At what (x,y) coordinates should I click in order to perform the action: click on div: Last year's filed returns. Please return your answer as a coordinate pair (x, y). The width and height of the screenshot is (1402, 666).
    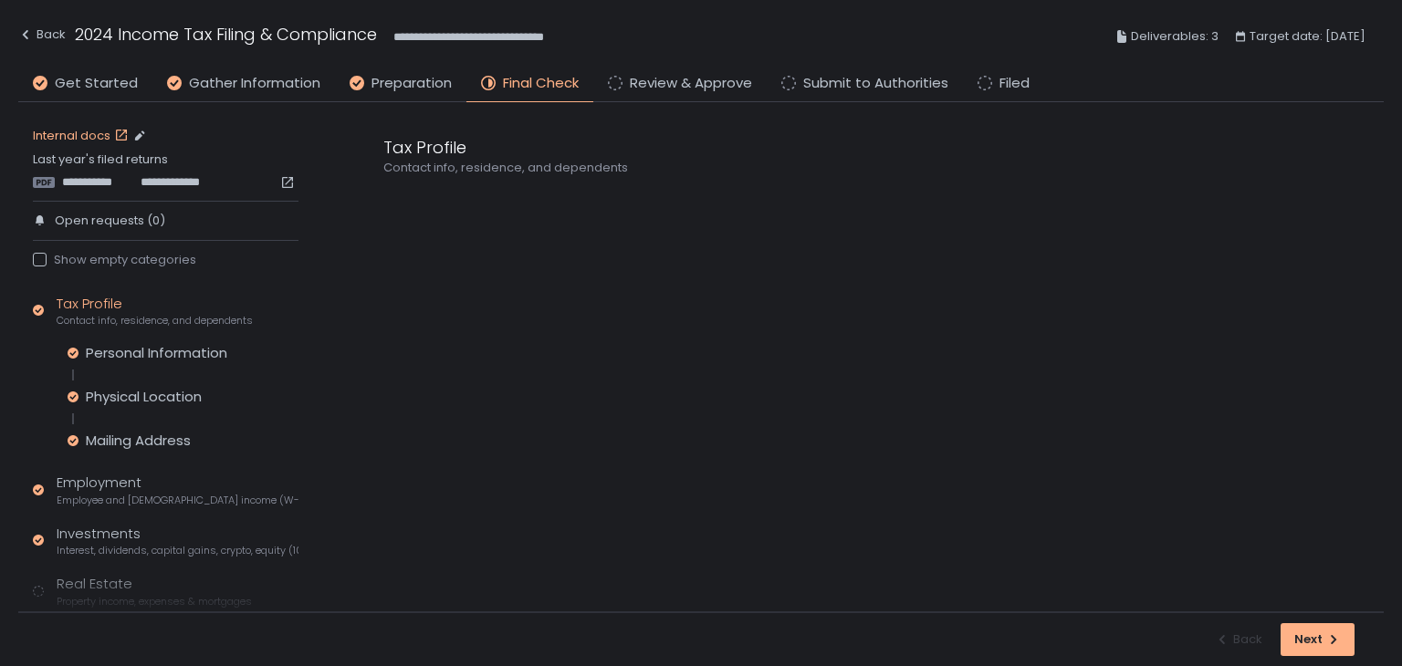
    Looking at the image, I should click on (165, 171).